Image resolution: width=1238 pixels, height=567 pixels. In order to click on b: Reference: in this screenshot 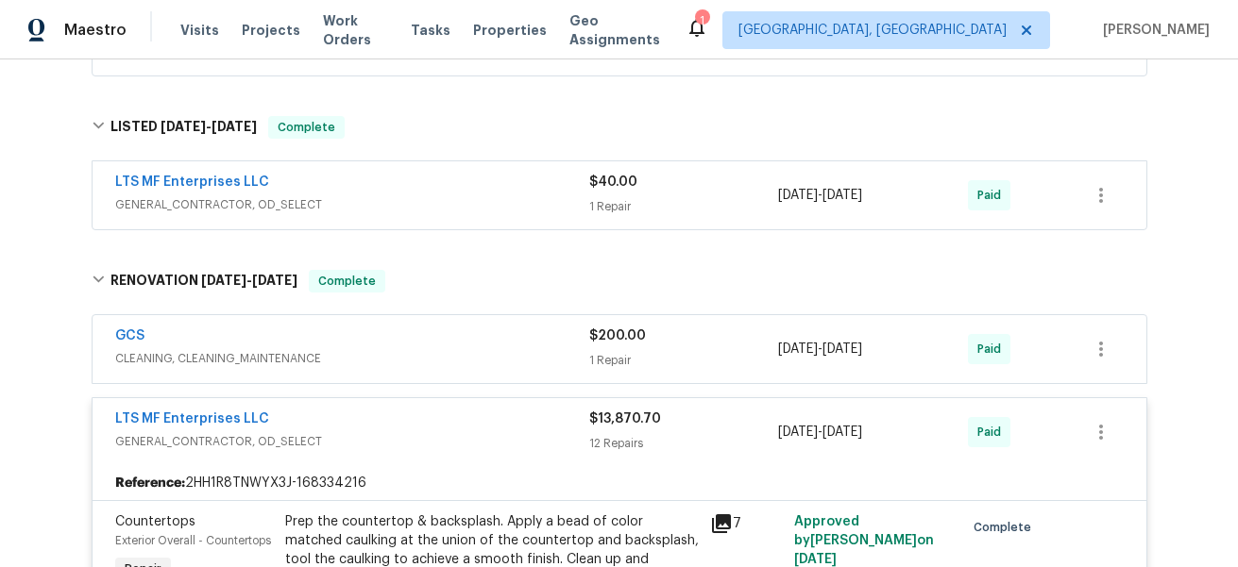, I will do `click(150, 483)`.